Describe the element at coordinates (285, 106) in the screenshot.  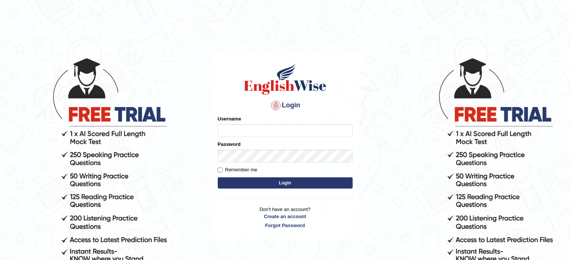
I see `h4: Login` at that location.